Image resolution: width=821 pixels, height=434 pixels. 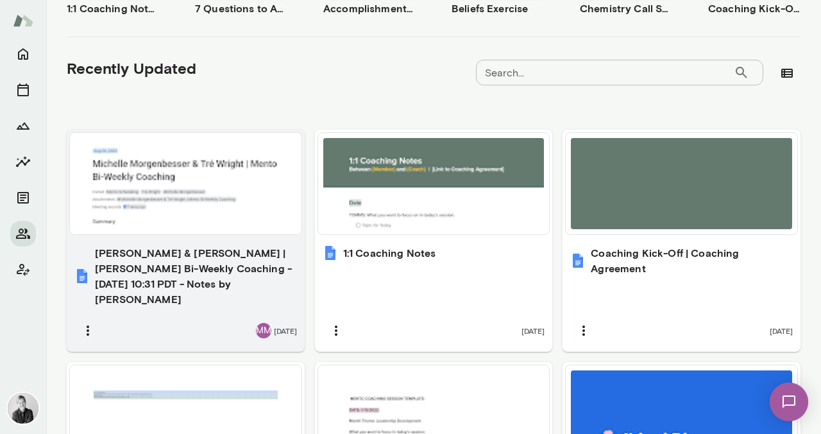 I want to click on button: Home, so click(x=23, y=54).